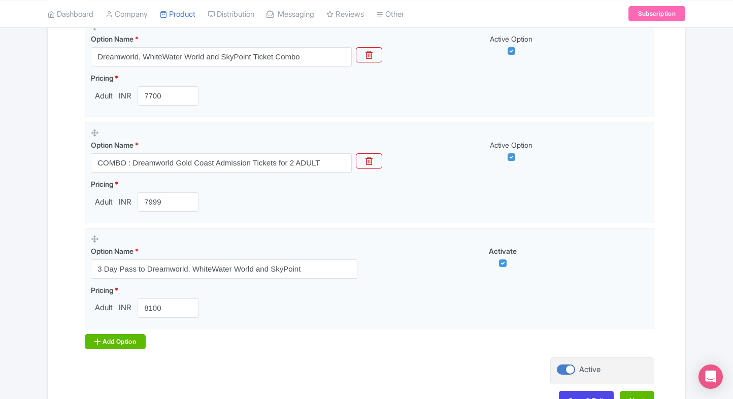  Describe the element at coordinates (657, 14) in the screenshot. I see `a: Subscription` at that location.